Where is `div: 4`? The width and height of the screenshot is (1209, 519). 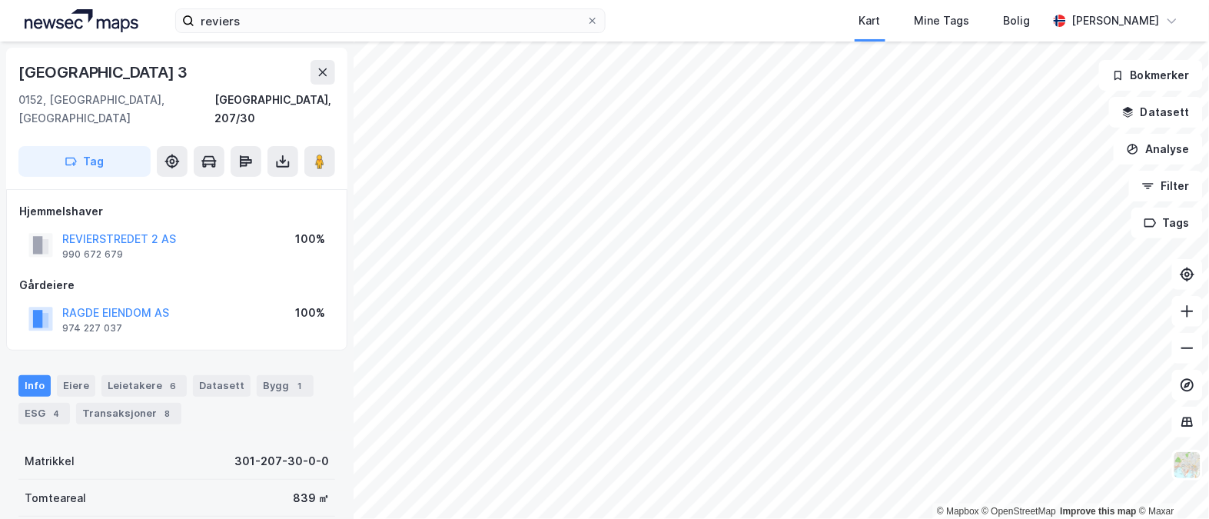
div: 4 is located at coordinates (56, 414).